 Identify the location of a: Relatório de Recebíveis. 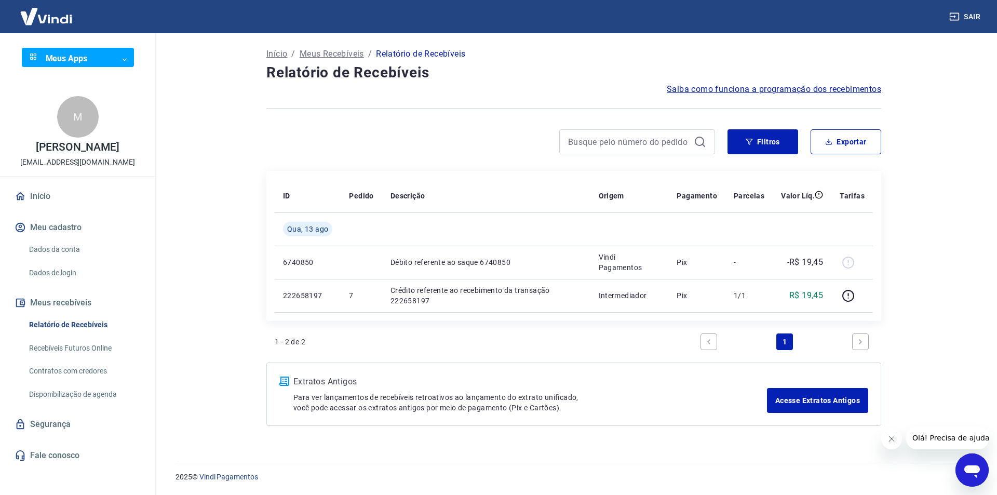
(84, 325).